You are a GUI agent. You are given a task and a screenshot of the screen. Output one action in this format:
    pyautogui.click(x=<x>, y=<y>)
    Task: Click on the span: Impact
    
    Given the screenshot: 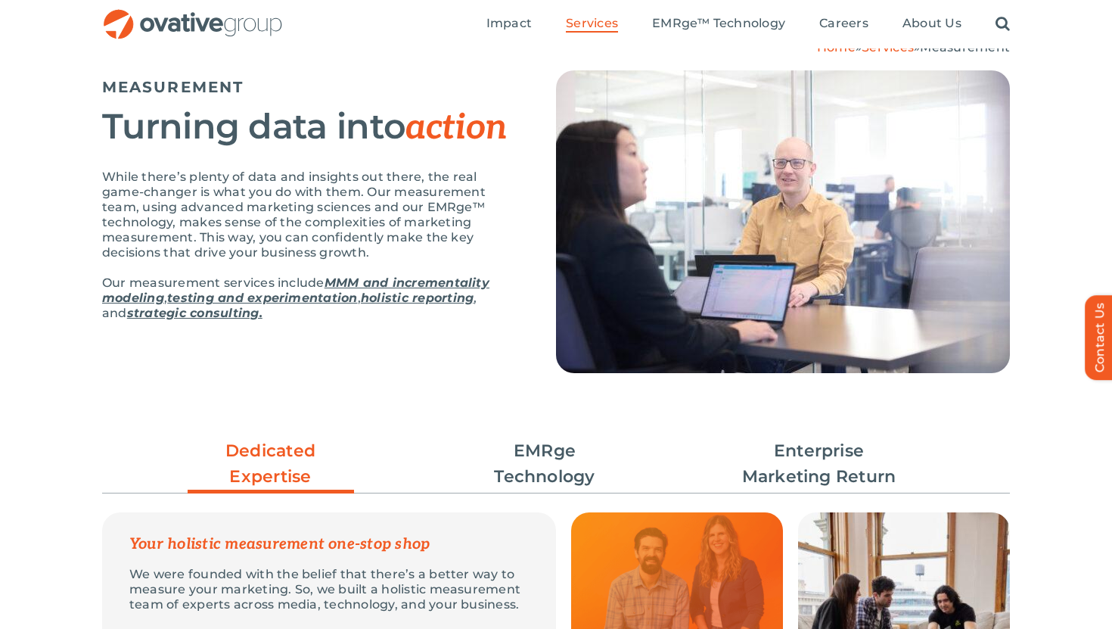 What is the action you would take?
    pyautogui.click(x=509, y=23)
    